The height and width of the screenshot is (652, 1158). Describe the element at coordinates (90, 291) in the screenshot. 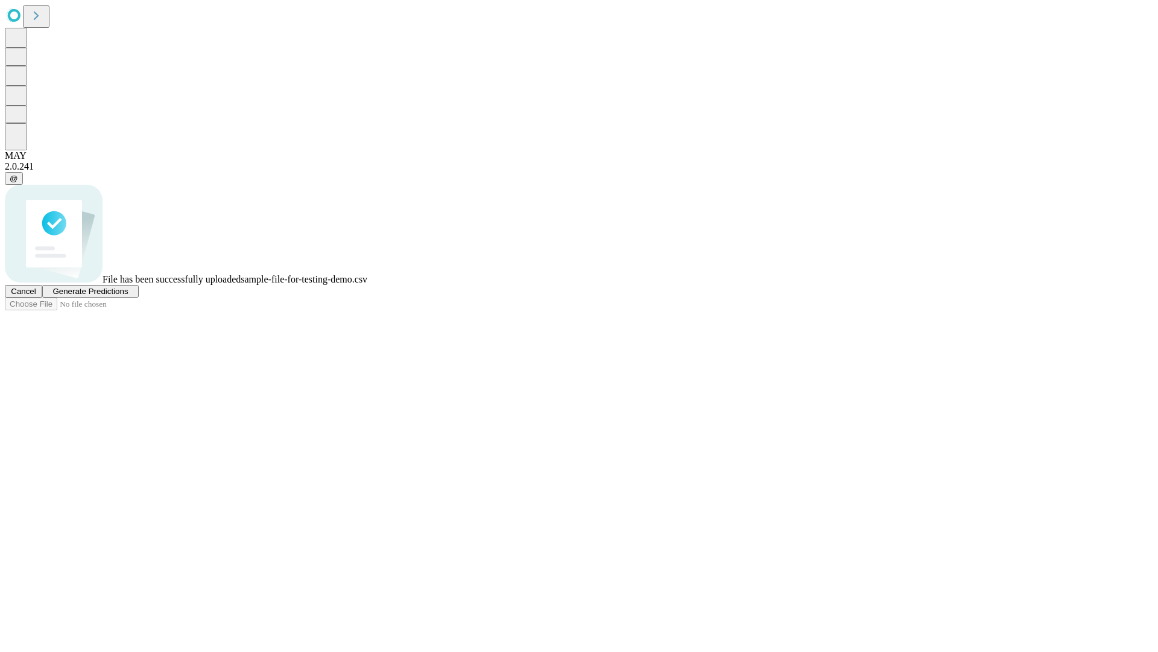

I see `button: Generate Predictions` at that location.